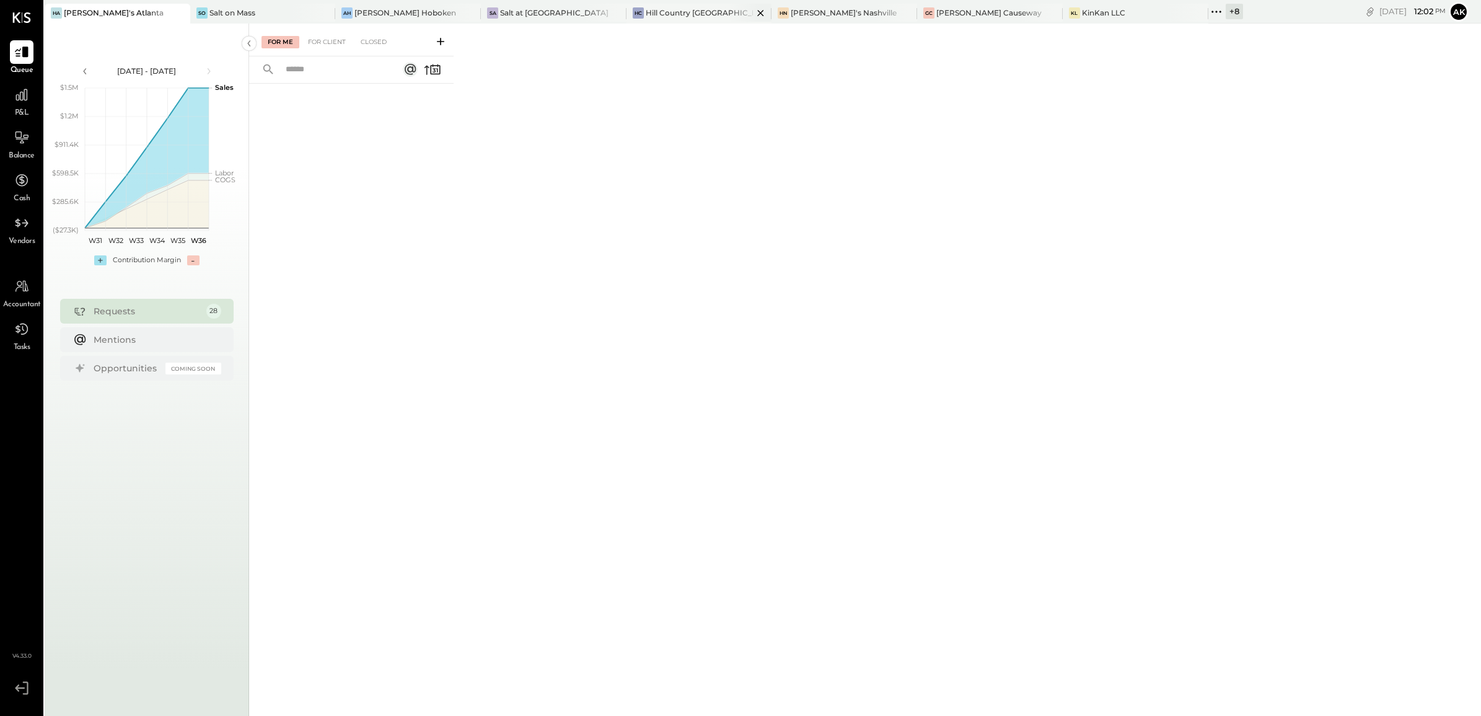 The image size is (1481, 716). What do you see at coordinates (22, 242) in the screenshot?
I see `span: Vendors` at bounding box center [22, 242].